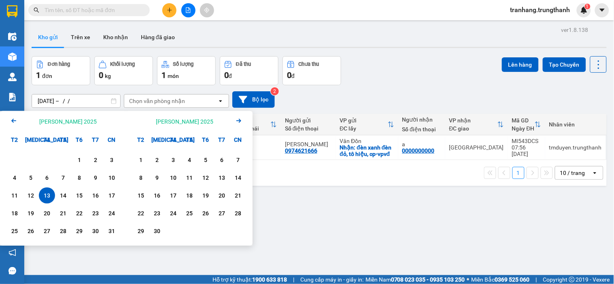 Image resolution: width=614 pixels, height=284 pixels. I want to click on div: 2, so click(157, 160).